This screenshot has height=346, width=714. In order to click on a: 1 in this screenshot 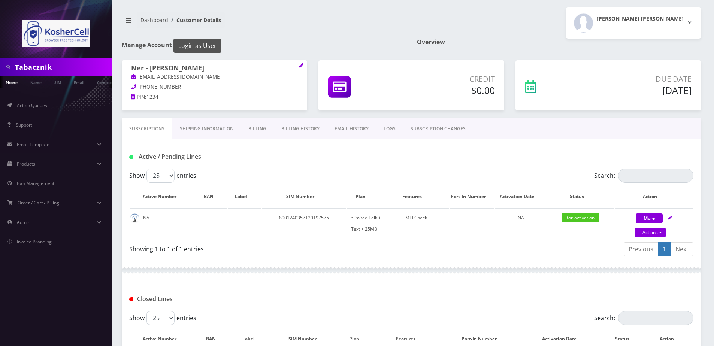, I will do `click(664, 249)`.